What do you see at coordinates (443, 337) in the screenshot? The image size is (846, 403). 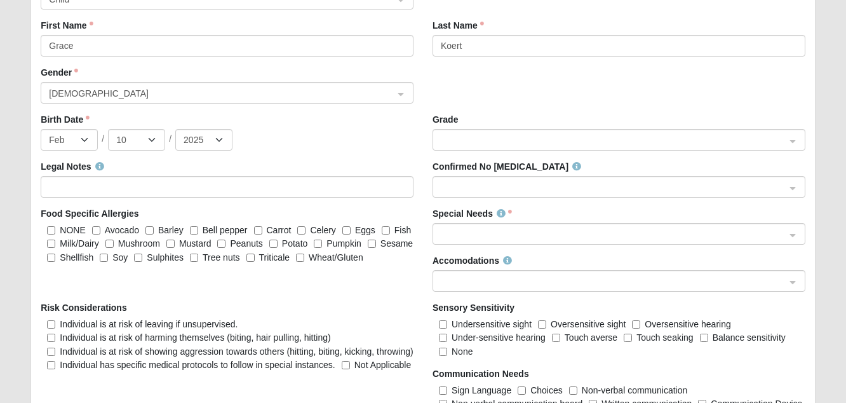 I see `input: Under-sensitive hearing` at bounding box center [443, 337].